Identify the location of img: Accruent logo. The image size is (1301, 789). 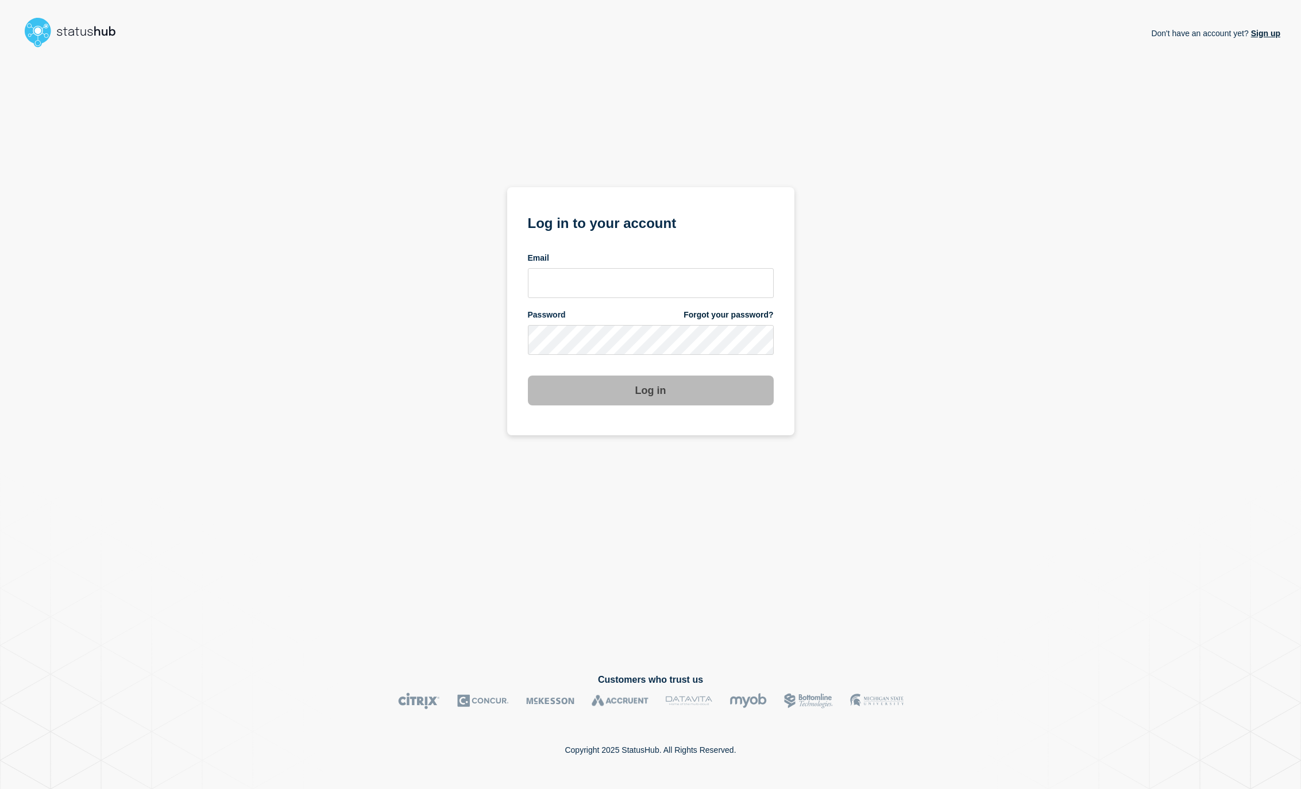
(620, 701).